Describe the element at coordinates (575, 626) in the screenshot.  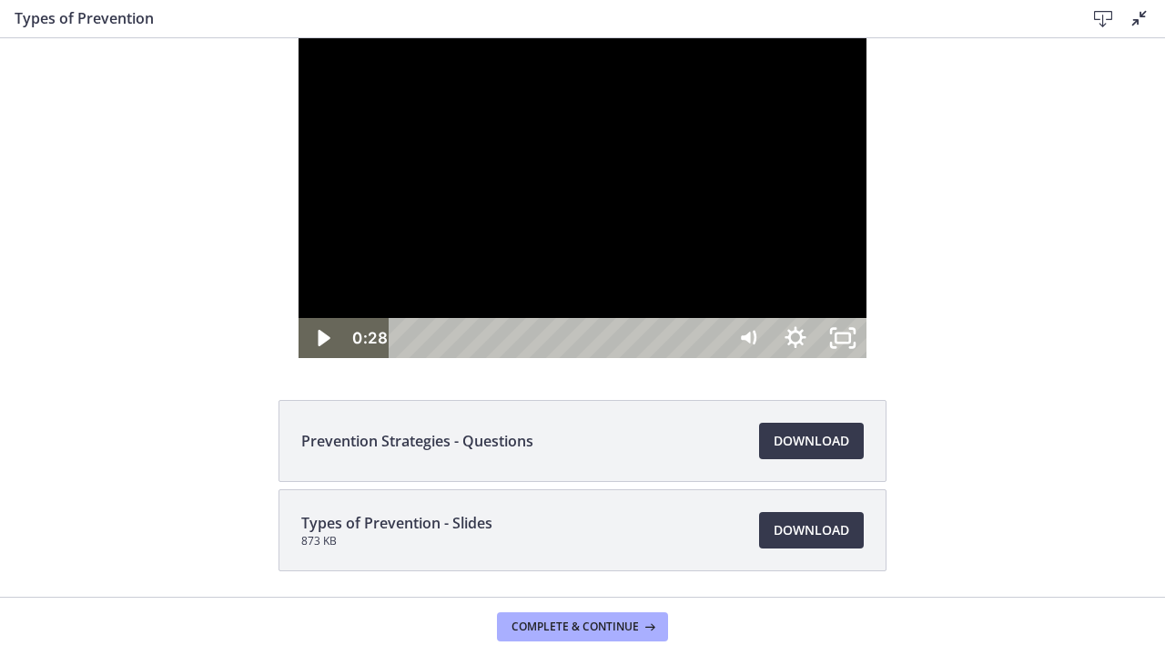
I see `span: Complete & continue` at that location.